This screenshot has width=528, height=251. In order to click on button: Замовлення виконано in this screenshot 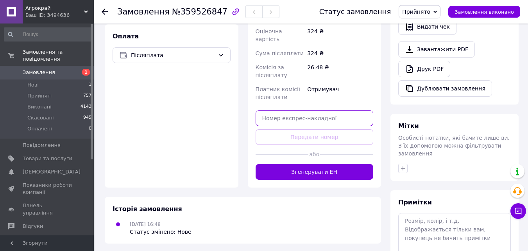, I will do `click(484, 12)`.